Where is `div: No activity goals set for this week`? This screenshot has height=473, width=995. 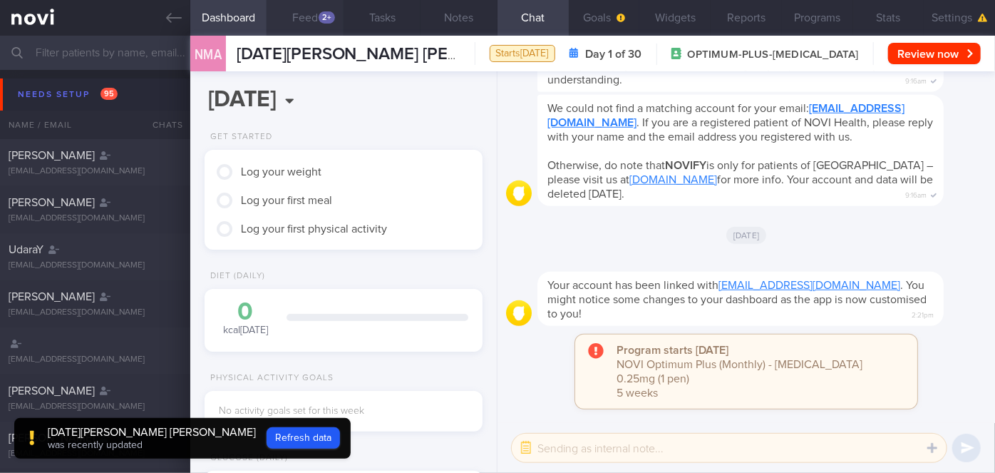
div: No activity goals set for this week is located at coordinates (344, 411).